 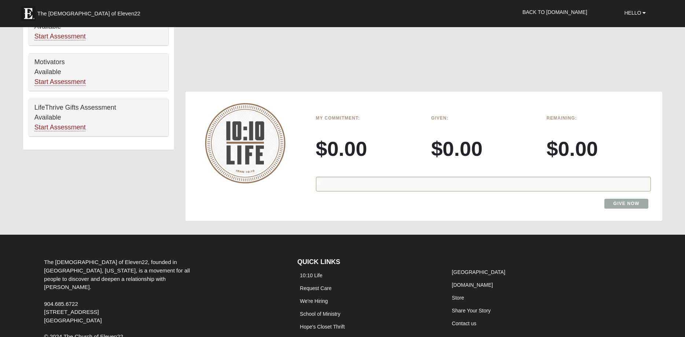 What do you see at coordinates (368, 262) in the screenshot?
I see `h4: QUICK LINKS` at bounding box center [368, 262].